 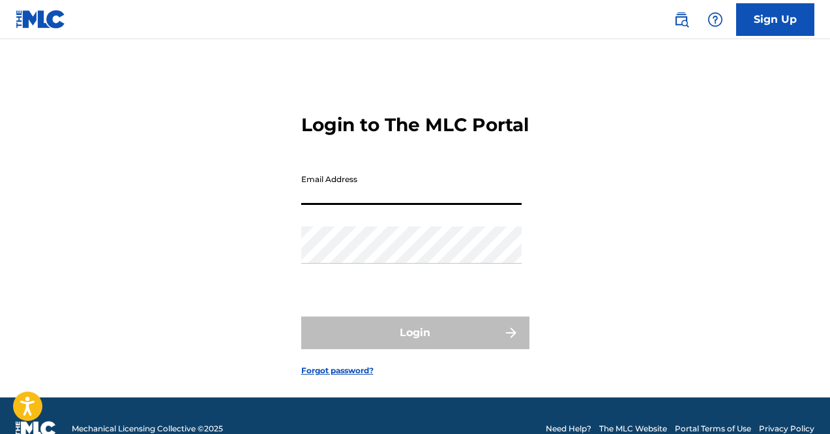 What do you see at coordinates (681, 20) in the screenshot?
I see `img: search` at bounding box center [681, 20].